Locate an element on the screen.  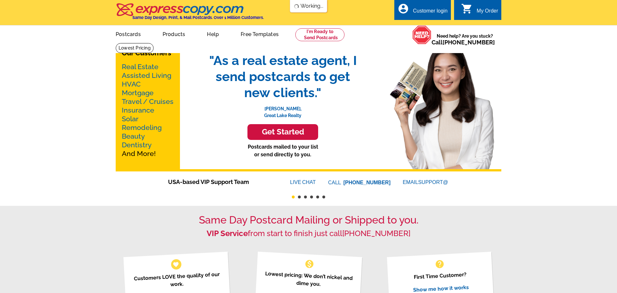
button: 2 of 6 is located at coordinates (299, 197).